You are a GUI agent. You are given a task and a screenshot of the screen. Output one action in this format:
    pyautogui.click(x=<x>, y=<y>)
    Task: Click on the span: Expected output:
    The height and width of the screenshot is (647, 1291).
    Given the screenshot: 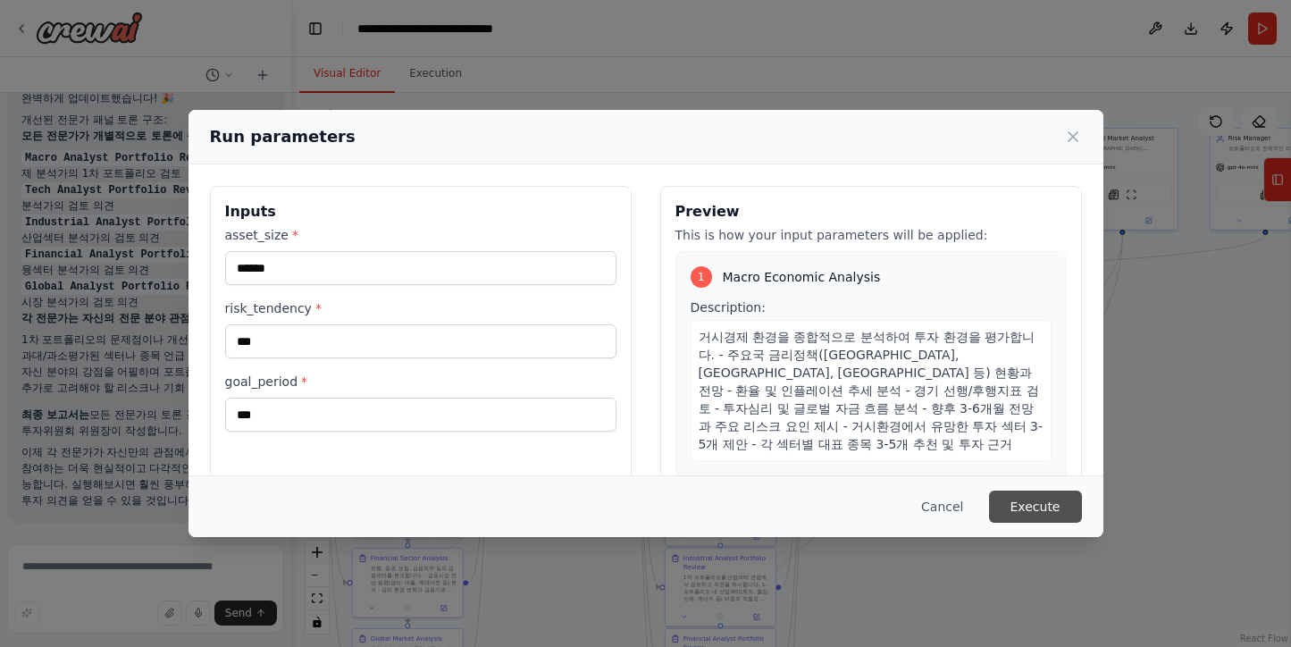 What is the action you would take?
    pyautogui.click(x=744, y=481)
    